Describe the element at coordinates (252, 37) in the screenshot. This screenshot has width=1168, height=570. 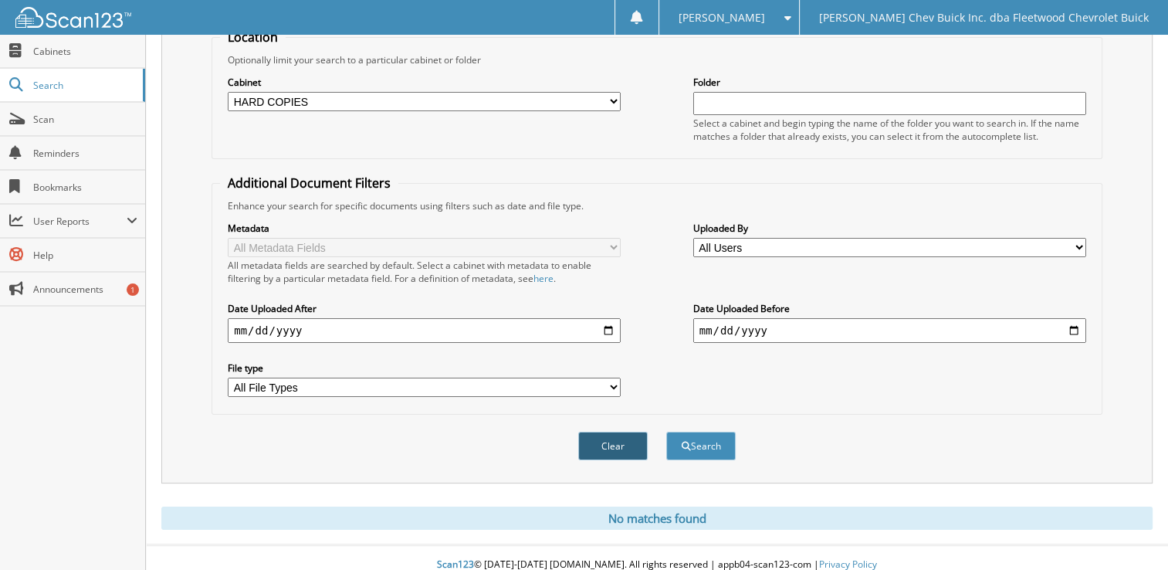
I see `legend: Location` at that location.